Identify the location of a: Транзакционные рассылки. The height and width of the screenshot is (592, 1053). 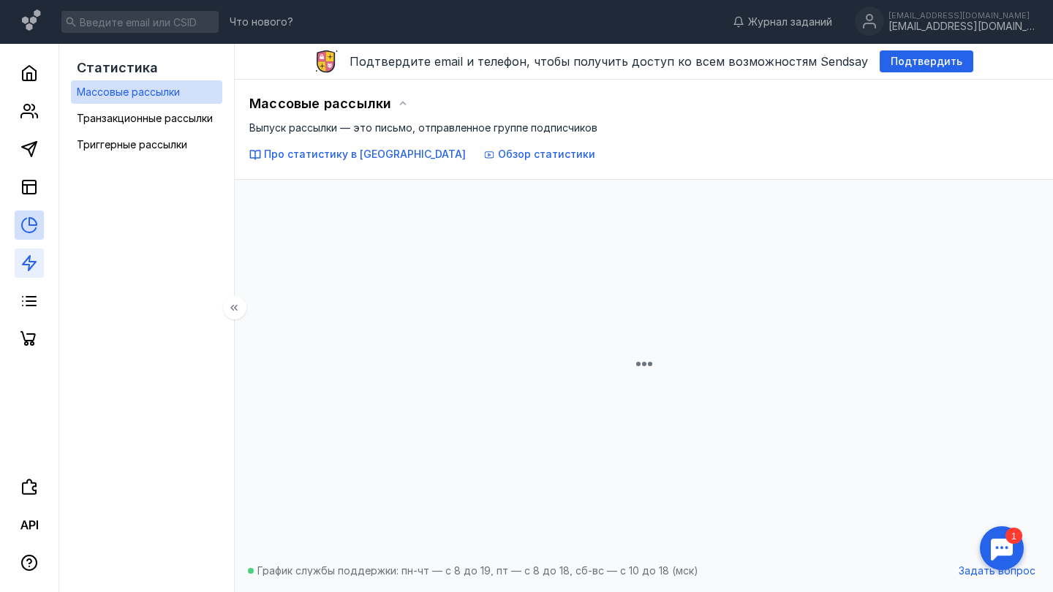
(146, 118).